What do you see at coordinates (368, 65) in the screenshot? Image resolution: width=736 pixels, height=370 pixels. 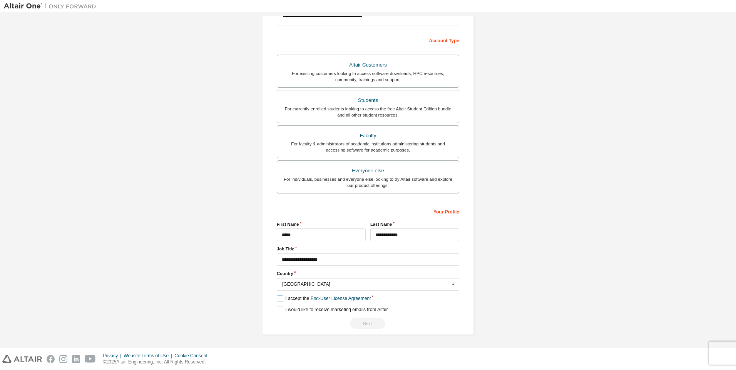 I see `div: Altair Customers` at bounding box center [368, 65].